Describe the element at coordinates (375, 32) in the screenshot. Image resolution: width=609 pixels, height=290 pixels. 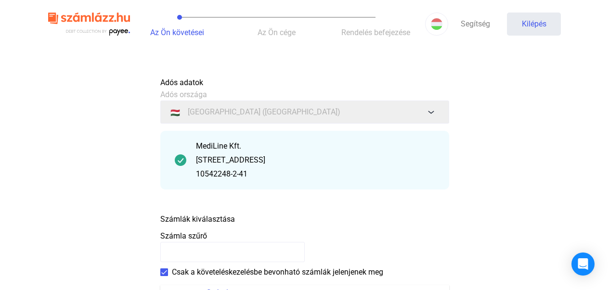
I see `font: Rendelés befejezése` at that location.